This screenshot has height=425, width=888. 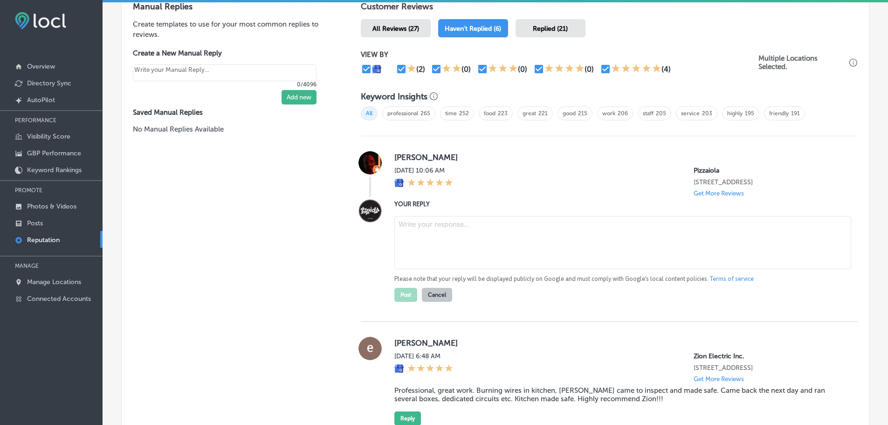 What do you see at coordinates (54, 282) in the screenshot?
I see `p: Manage Locations` at bounding box center [54, 282].